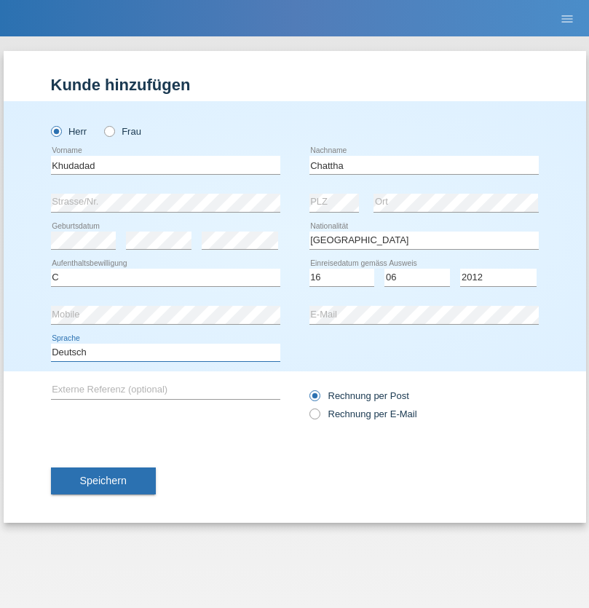  Describe the element at coordinates (55, 130) in the screenshot. I see `input: Herr` at that location.